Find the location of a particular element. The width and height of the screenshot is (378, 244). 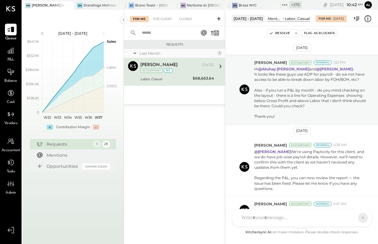

a: Tasks is located at coordinates (11, 166).